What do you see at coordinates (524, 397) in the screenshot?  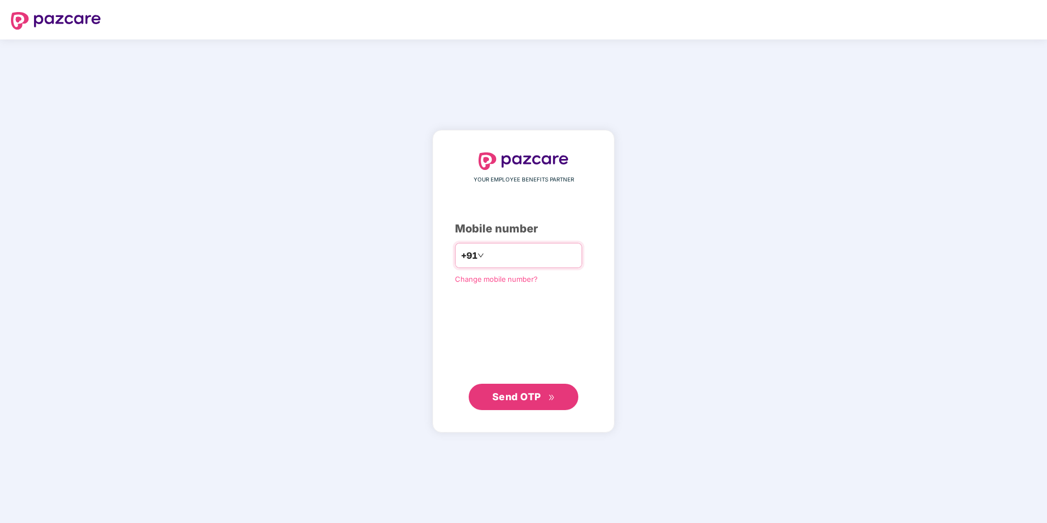 I see `button: Send OTPdouble-right` at bounding box center [524, 397].